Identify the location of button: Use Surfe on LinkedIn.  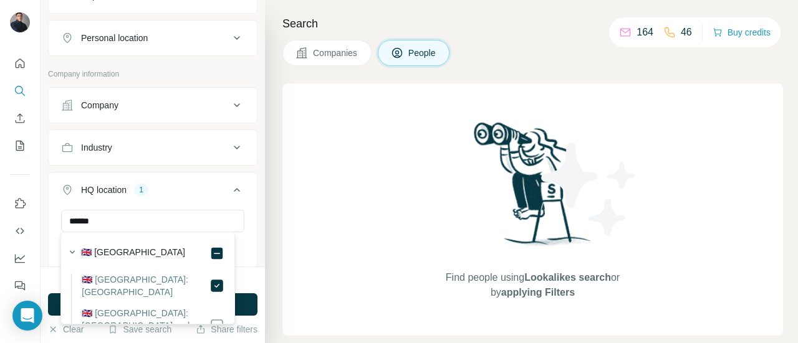
(20, 204).